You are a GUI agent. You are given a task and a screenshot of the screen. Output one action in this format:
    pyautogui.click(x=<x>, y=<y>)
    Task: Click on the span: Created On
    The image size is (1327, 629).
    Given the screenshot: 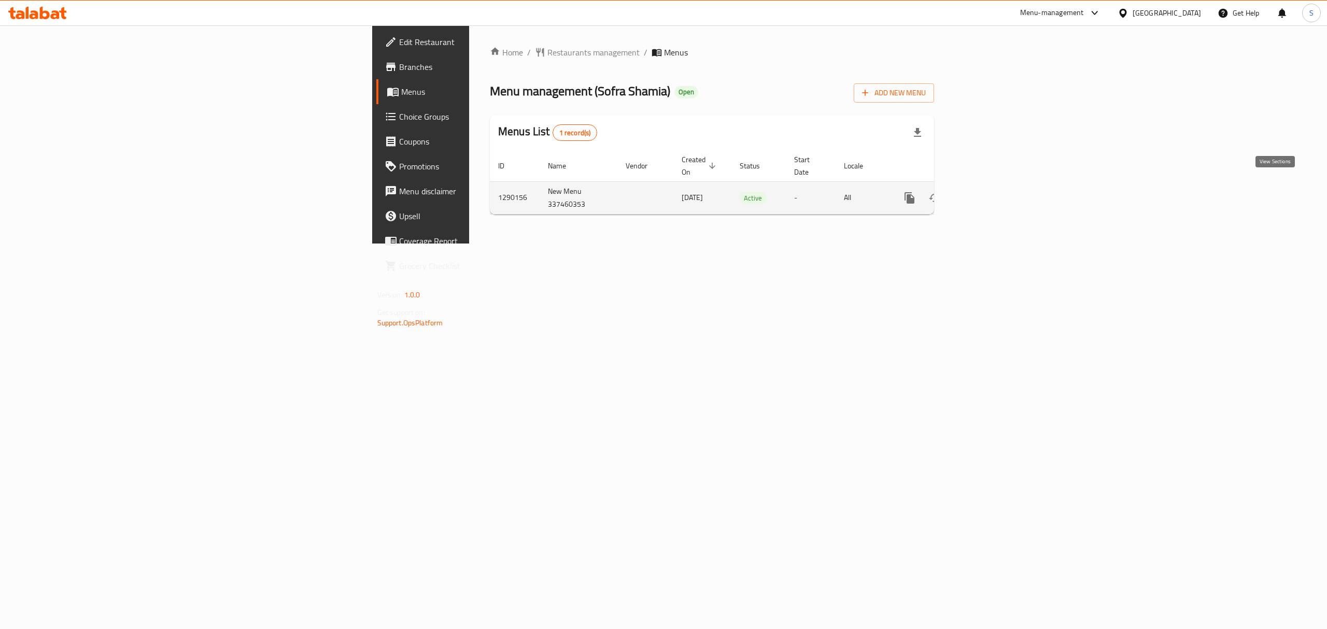 What is the action you would take?
    pyautogui.click(x=700, y=166)
    